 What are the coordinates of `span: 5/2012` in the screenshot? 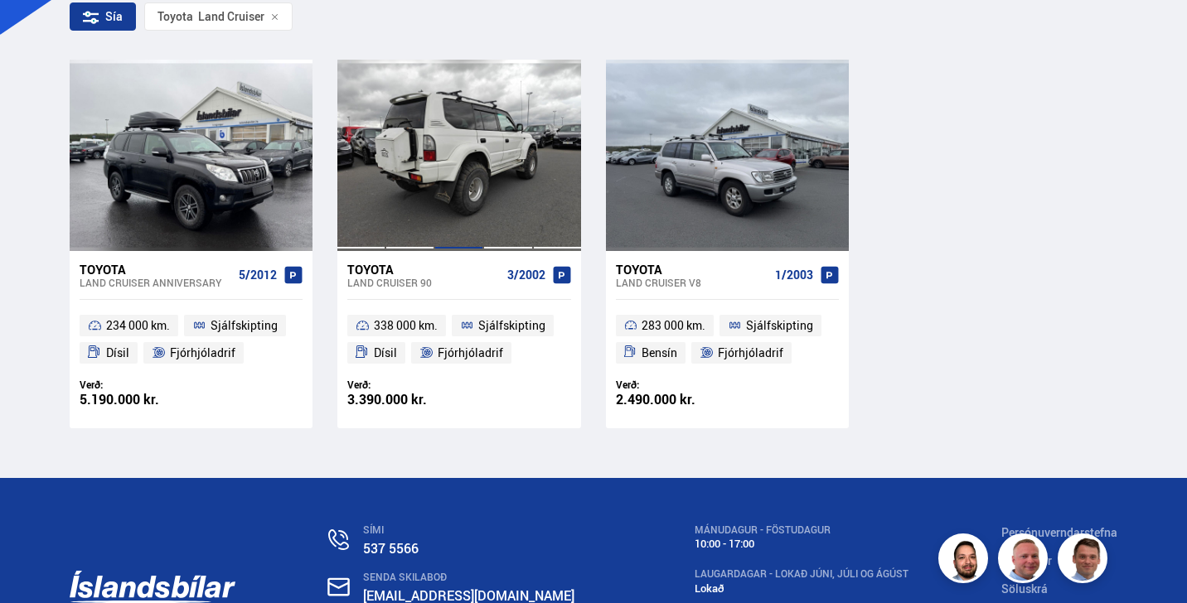 It's located at (258, 275).